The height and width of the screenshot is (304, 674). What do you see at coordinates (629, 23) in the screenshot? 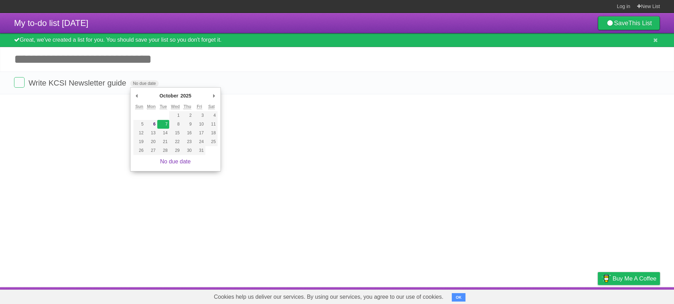
I see `a: SaveThis List` at bounding box center [629, 23].